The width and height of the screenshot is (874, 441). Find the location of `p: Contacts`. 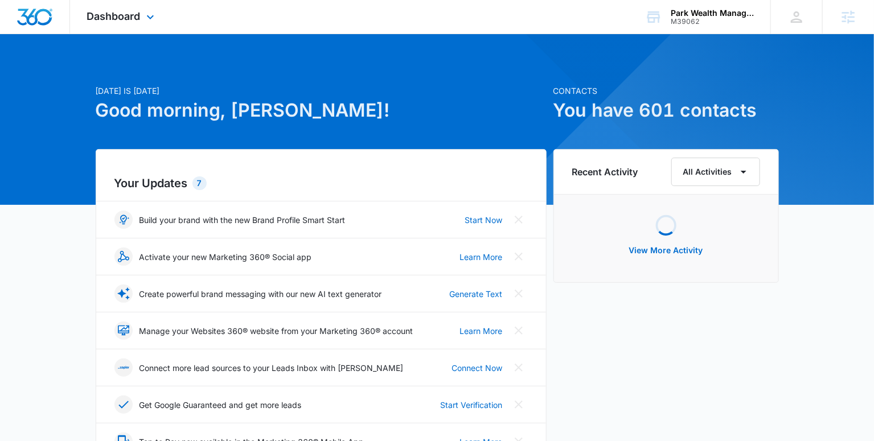

p: Contacts is located at coordinates (666, 90).